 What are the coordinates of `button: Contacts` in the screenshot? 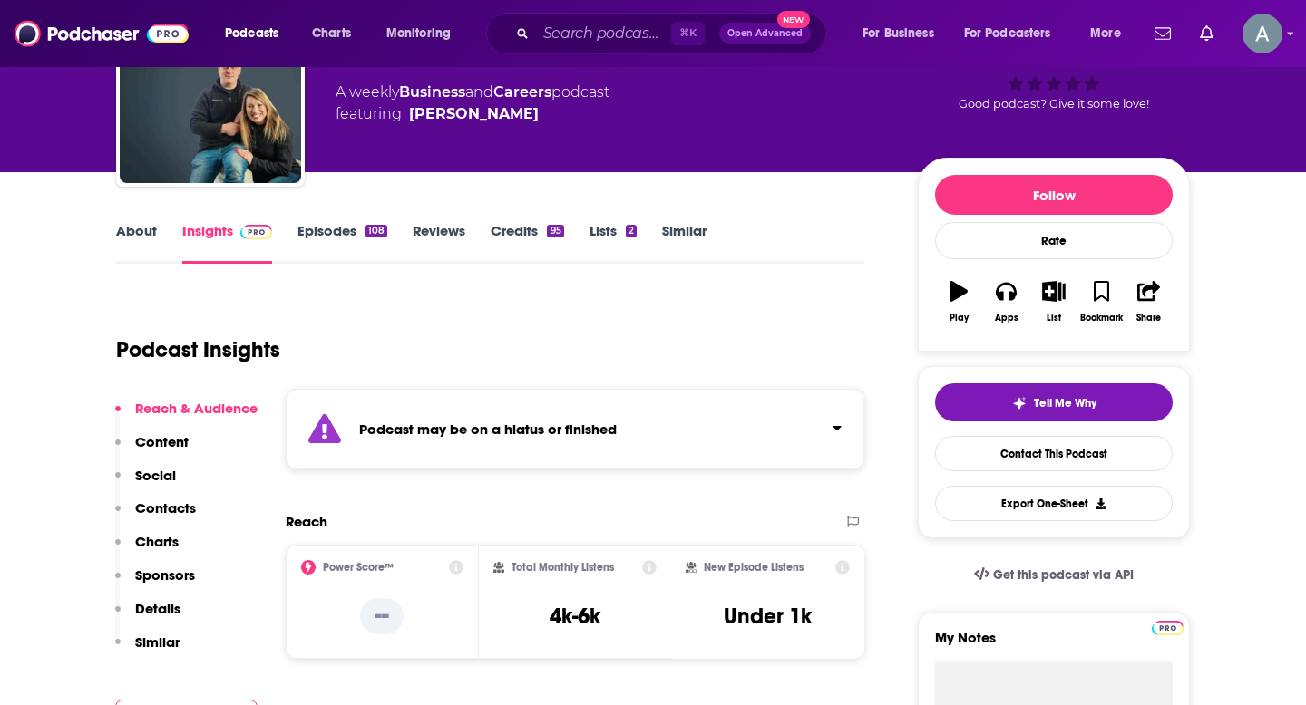 It's located at (155, 516).